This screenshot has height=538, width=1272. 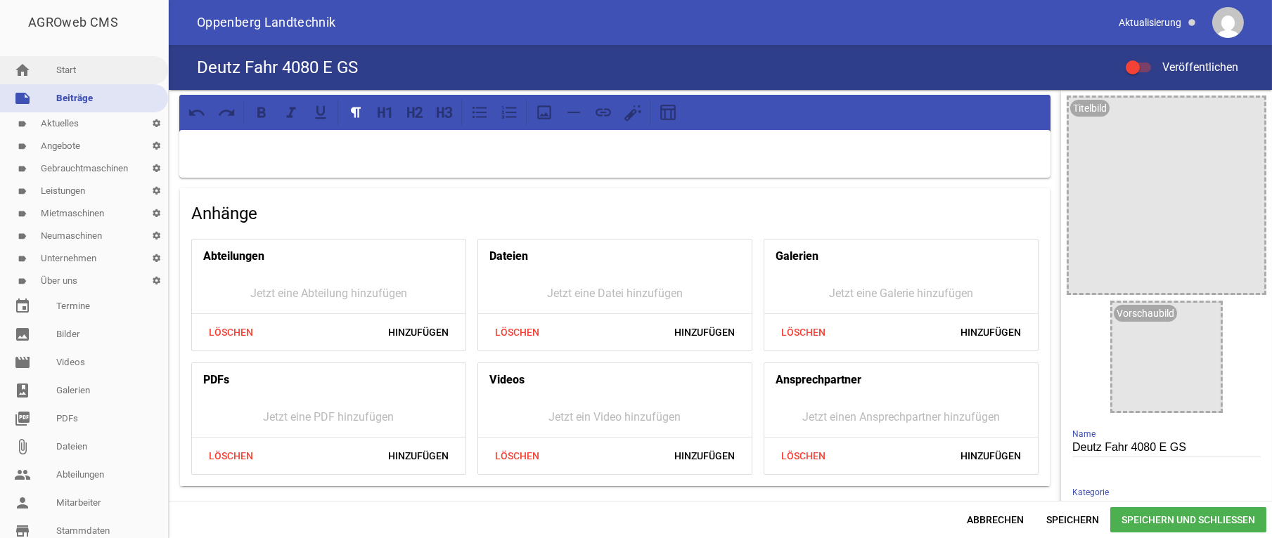 What do you see at coordinates (266, 22) in the screenshot?
I see `span: Oppenberg Landtechnik` at bounding box center [266, 22].